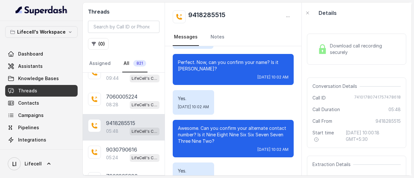  What do you see at coordinates (28, 103) in the screenshot?
I see `span: Contacts` at bounding box center [28, 103].